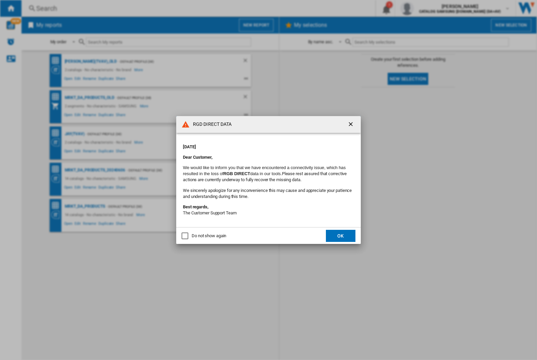  What do you see at coordinates (198, 157) in the screenshot?
I see `strong: Dear Customer,` at bounding box center [198, 157].